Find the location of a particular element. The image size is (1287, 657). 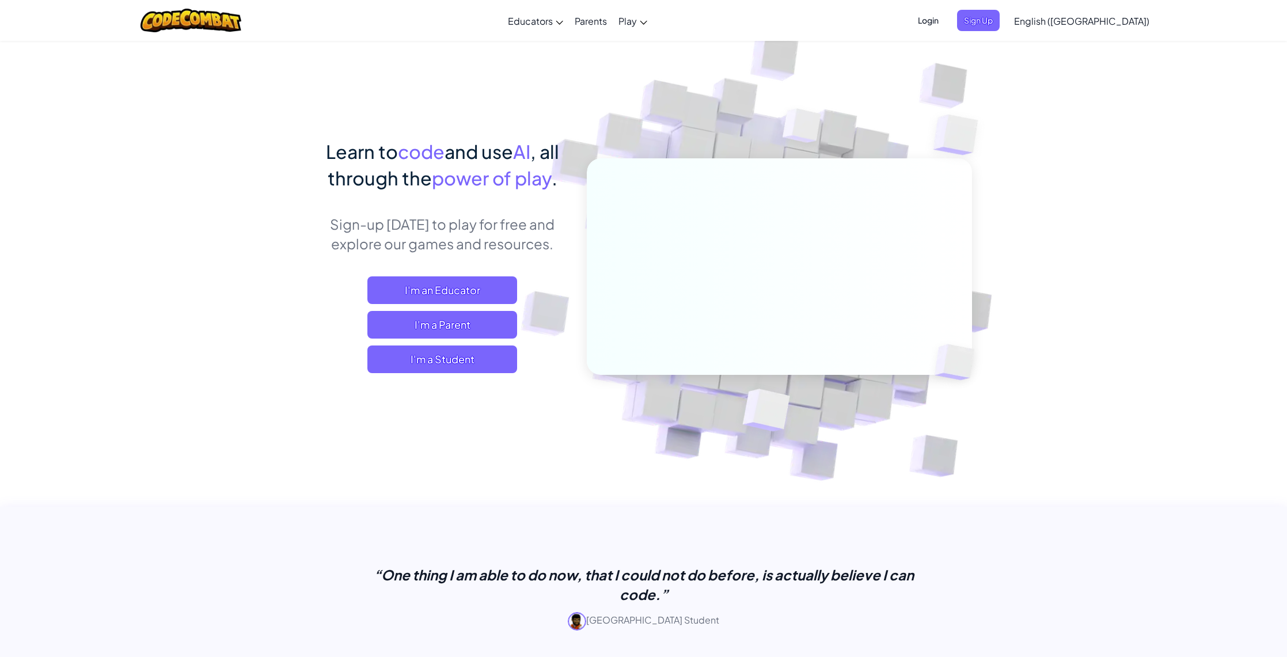

span: Login is located at coordinates (928, 20).